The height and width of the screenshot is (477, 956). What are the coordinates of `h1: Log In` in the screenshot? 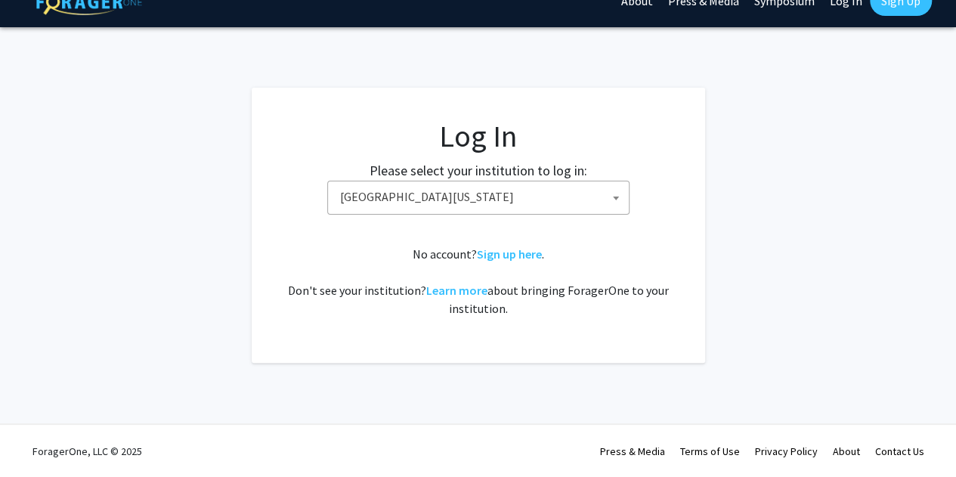 It's located at (479, 136).